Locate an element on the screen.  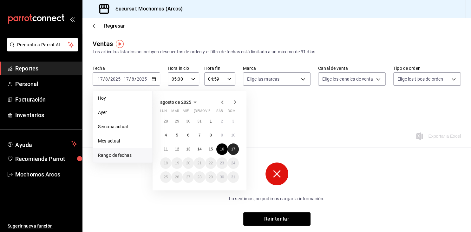
abbr: 23 de agosto de 2025 is located at coordinates (222, 163).